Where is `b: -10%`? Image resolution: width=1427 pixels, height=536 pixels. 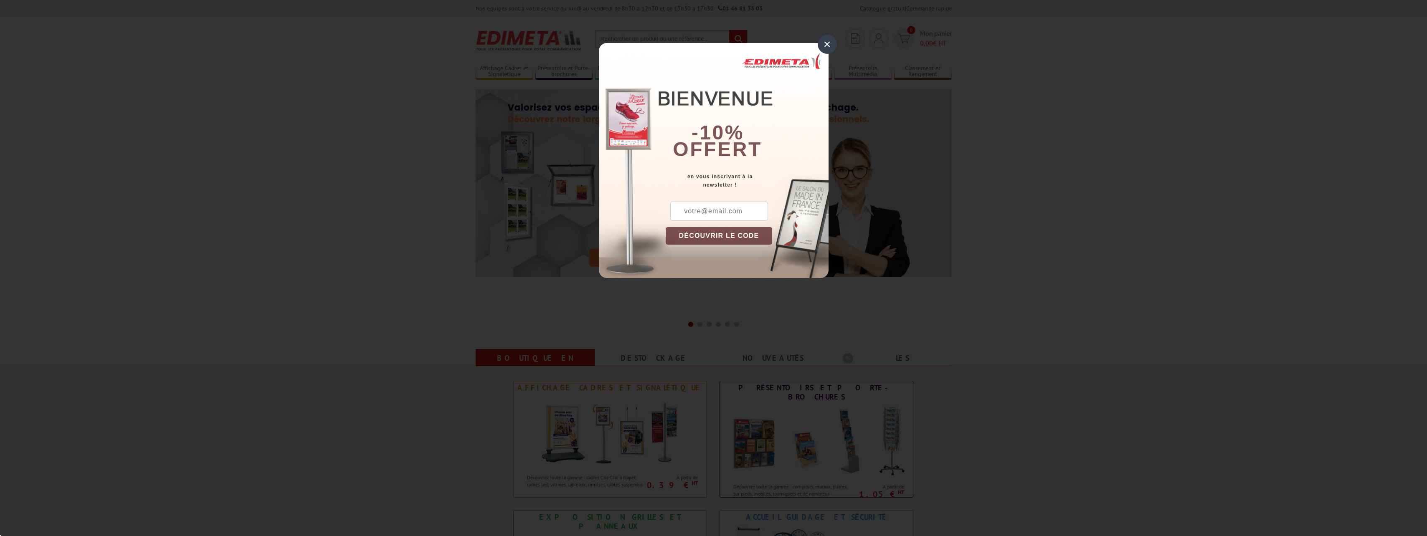
b: -10% is located at coordinates (718, 132).